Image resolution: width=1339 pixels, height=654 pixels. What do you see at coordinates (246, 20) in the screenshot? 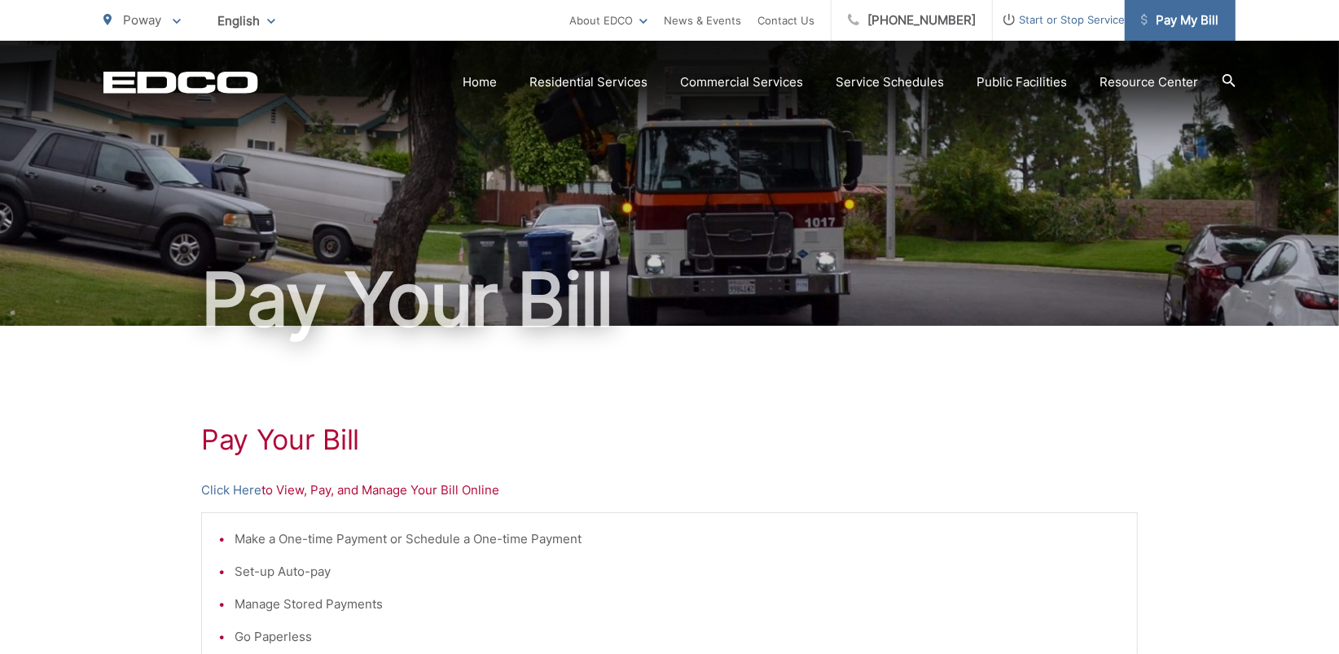
I see `span: English` at bounding box center [246, 20].